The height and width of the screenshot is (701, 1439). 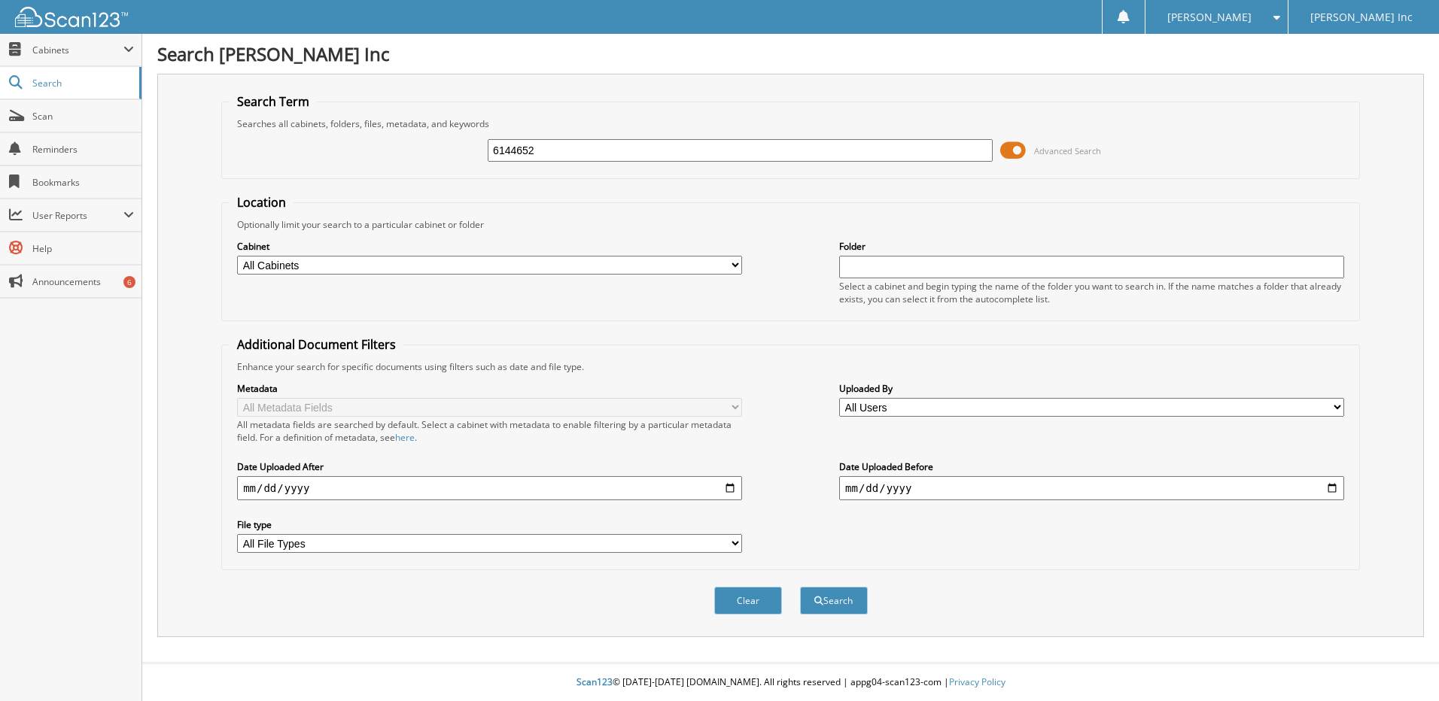 What do you see at coordinates (1091, 293) in the screenshot?
I see `div: Select a cabinet and begin typing the name of the folder you want to search in. If the name match...` at bounding box center [1091, 293].